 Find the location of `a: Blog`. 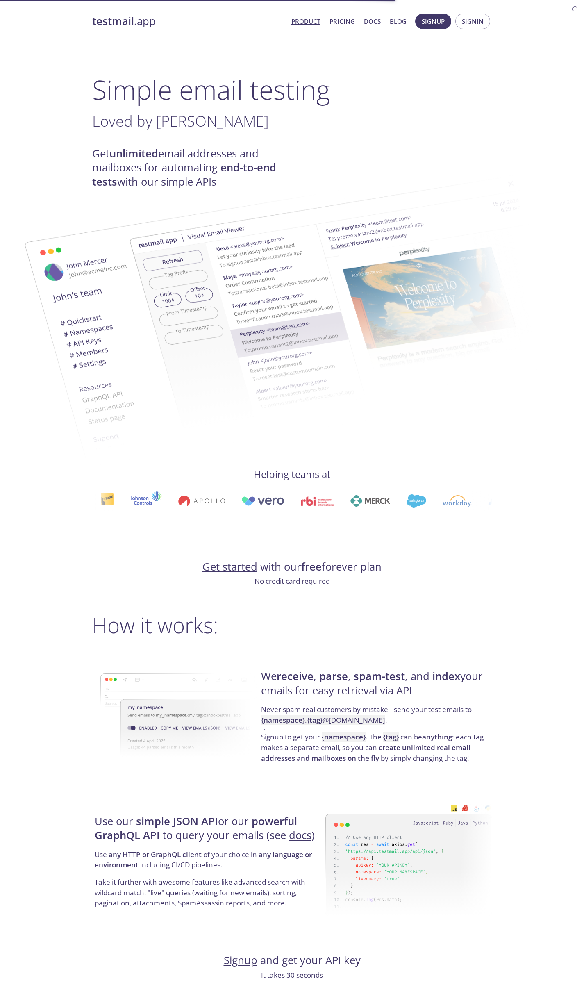

a: Blog is located at coordinates (398, 21).